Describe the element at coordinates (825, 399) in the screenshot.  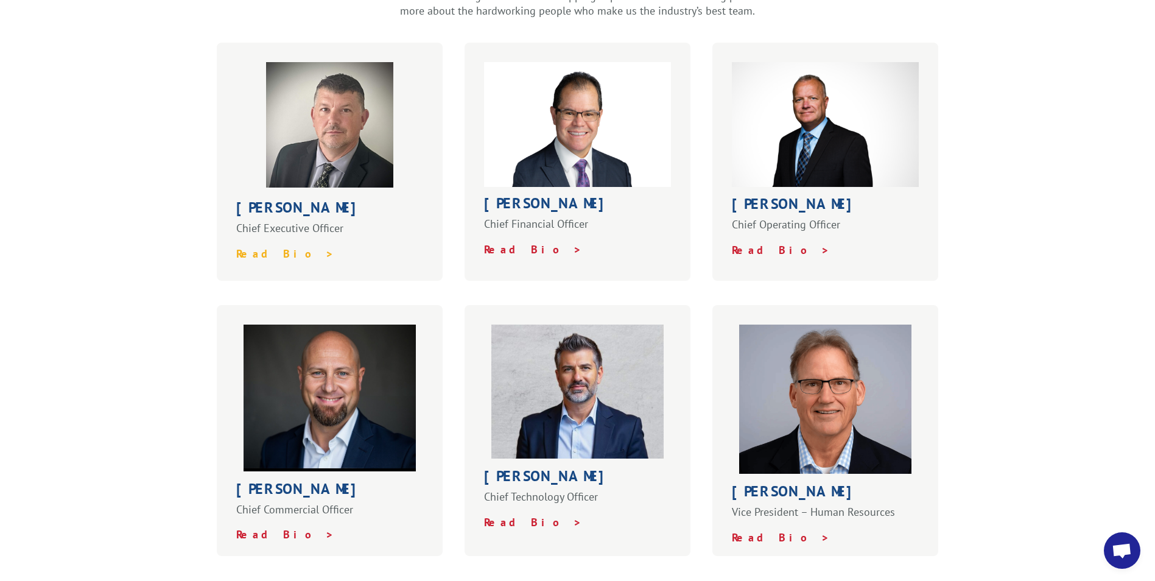
I see `img: kevin-holland-headshot-web` at that location.